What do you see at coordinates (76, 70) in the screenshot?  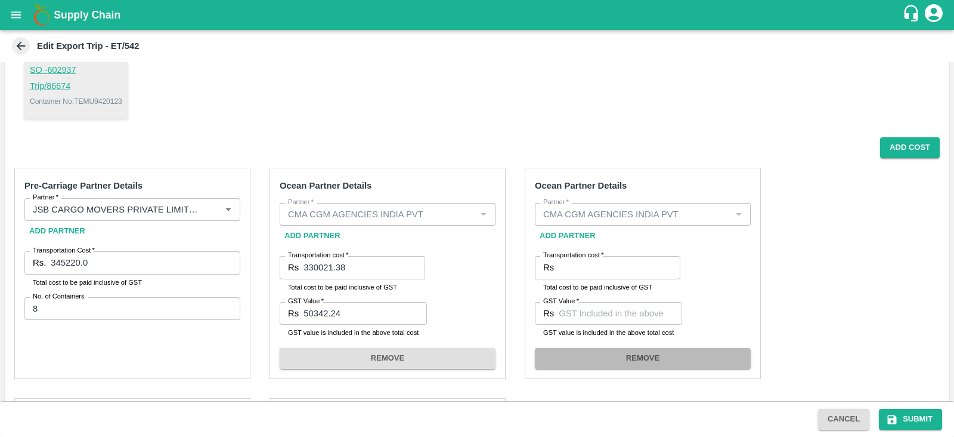 I see `a: SO -602937` at bounding box center [76, 70].